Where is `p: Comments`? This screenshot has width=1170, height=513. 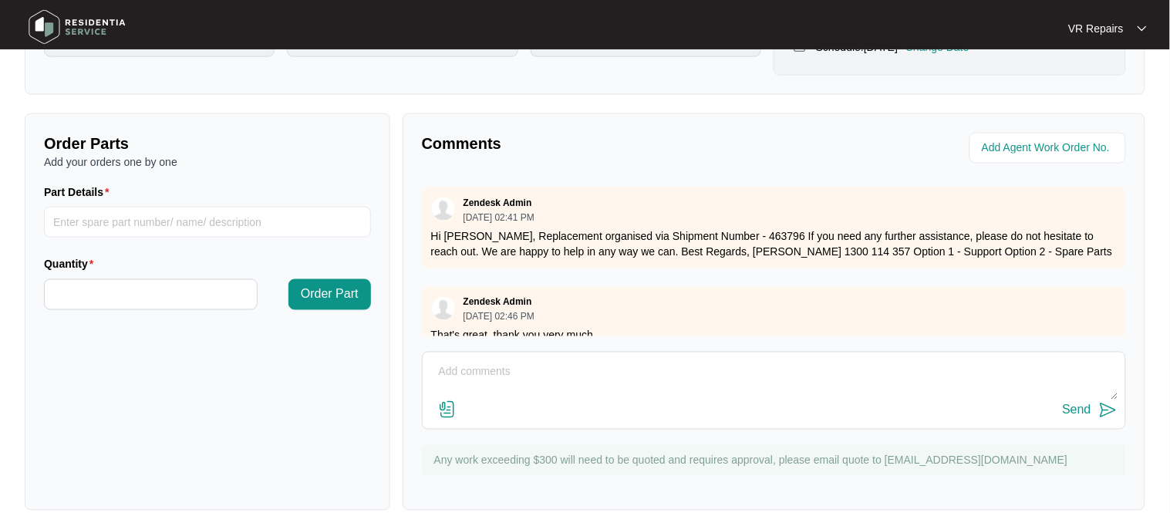 p: Comments is located at coordinates (592, 143).